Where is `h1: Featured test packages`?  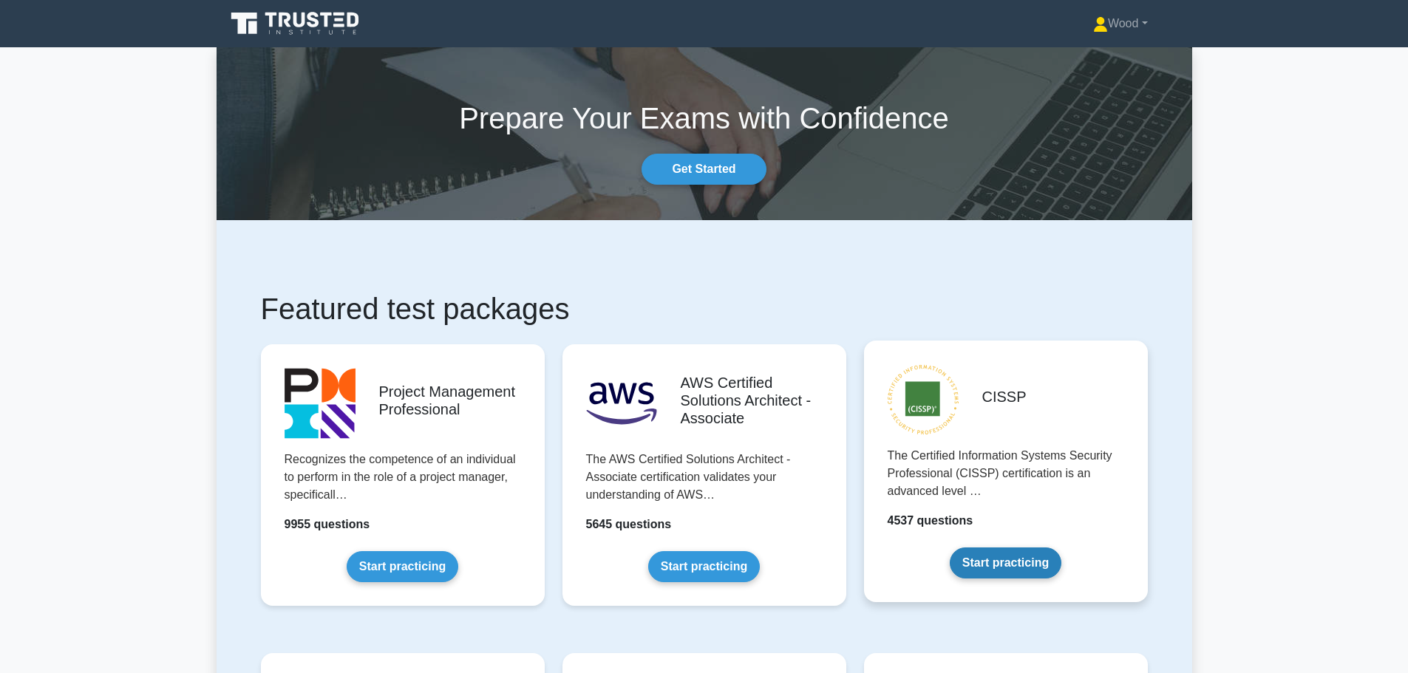 h1: Featured test packages is located at coordinates (704, 309).